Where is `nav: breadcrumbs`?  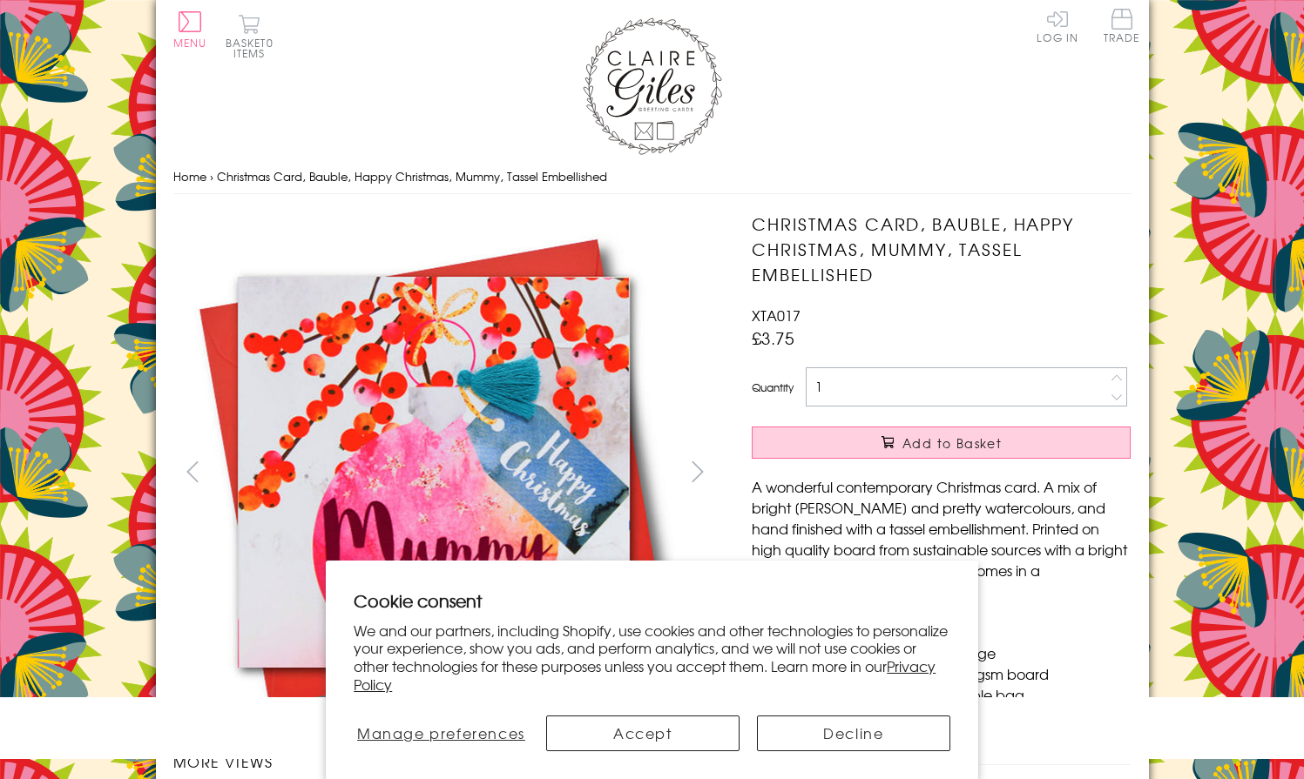
nav: breadcrumbs is located at coordinates (652, 177).